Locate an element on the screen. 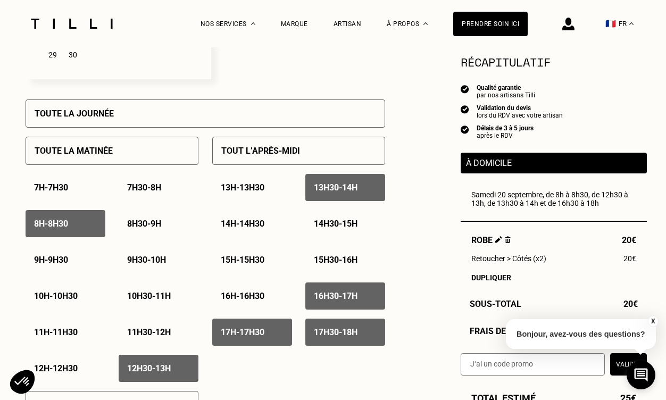 This screenshot has width=666, height=400. p: 12h - 12h30 is located at coordinates (56, 368).